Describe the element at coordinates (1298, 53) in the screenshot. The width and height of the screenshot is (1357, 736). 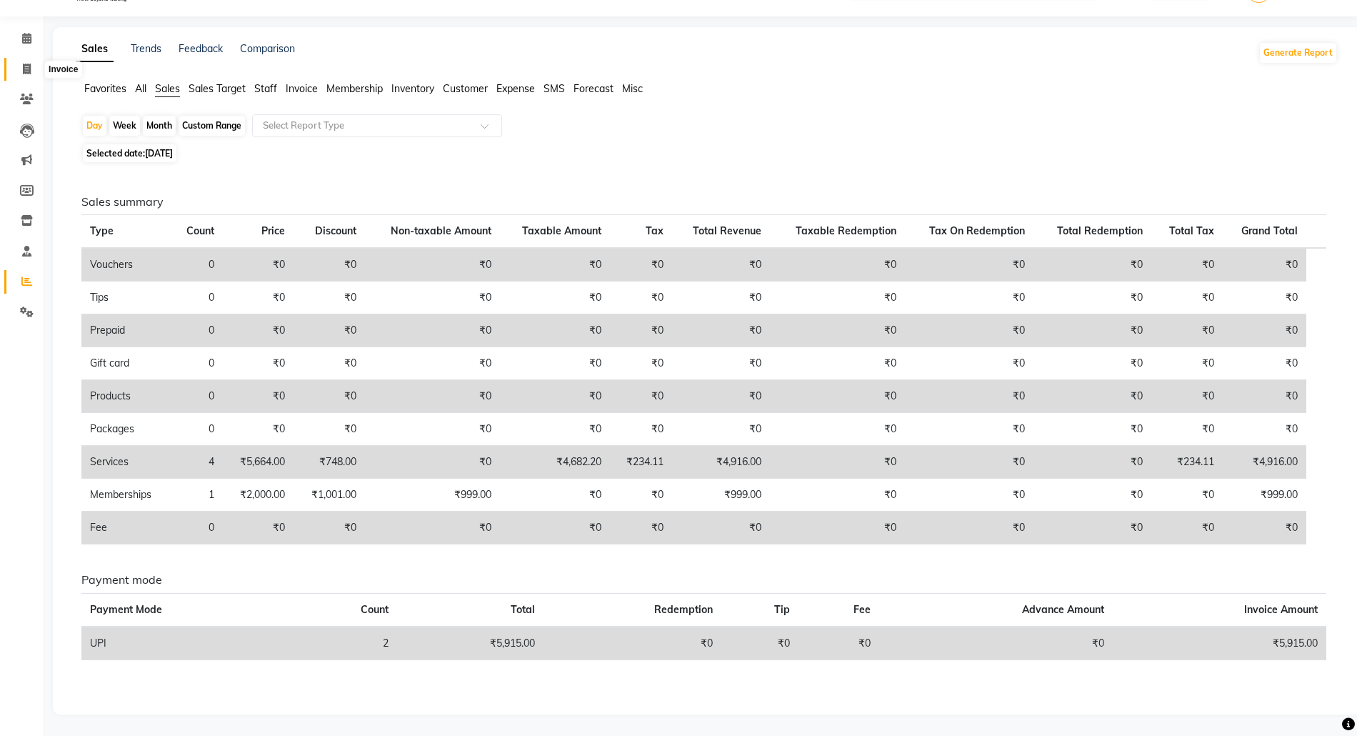
I see `button: Generate Report` at that location.